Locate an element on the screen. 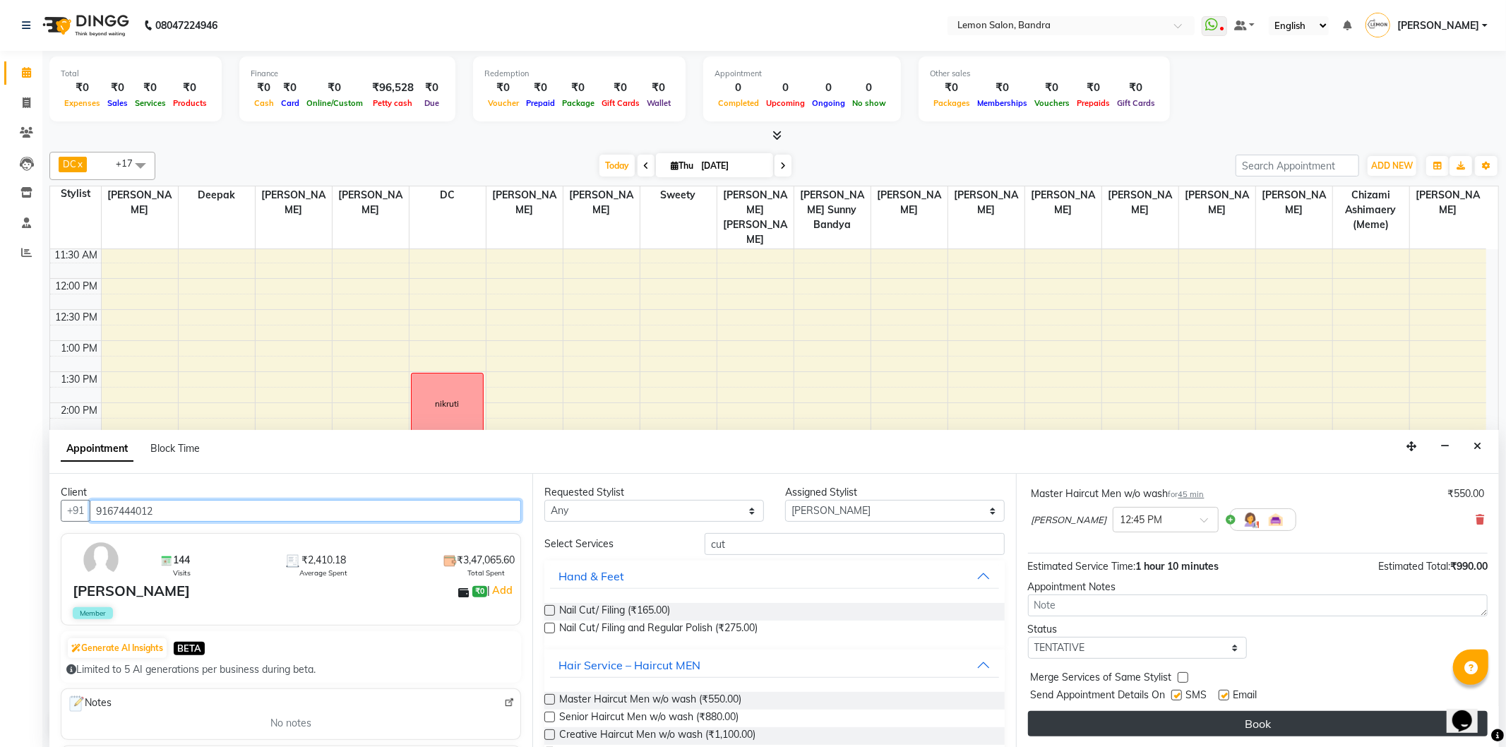 The height and width of the screenshot is (747, 1506). img: Hairdresser.png is located at coordinates (1250, 520).